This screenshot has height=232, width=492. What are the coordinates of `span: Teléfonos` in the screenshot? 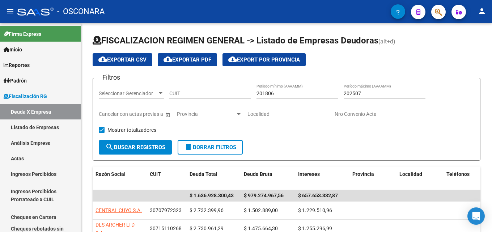 It's located at (458, 174).